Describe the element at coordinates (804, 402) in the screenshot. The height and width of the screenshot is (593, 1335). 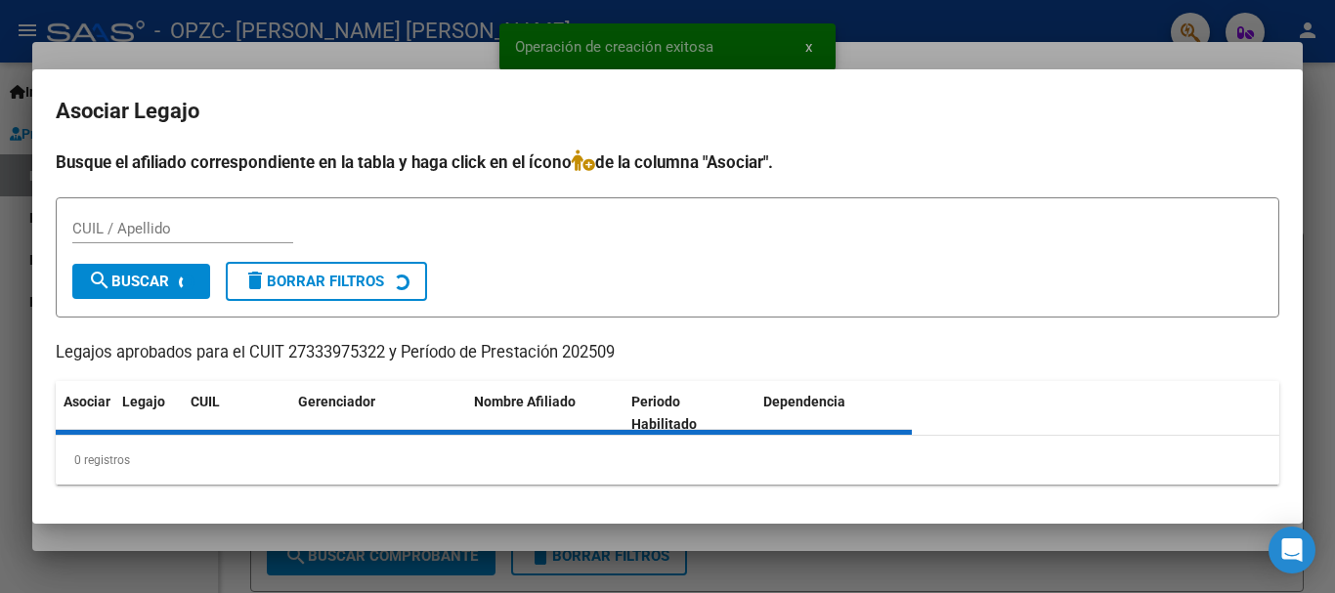
I see `span: Dependencia` at that location.